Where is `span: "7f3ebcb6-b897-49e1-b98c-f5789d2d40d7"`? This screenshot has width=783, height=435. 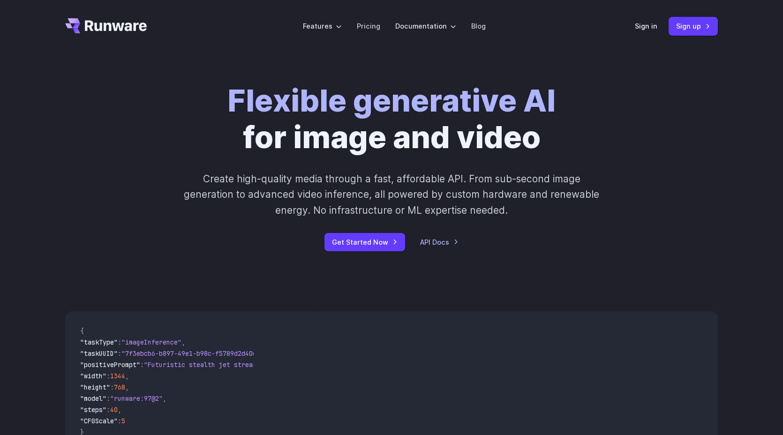 span: "7f3ebcb6-b897-49e1-b98c-f5789d2d40d7" is located at coordinates (193, 353).